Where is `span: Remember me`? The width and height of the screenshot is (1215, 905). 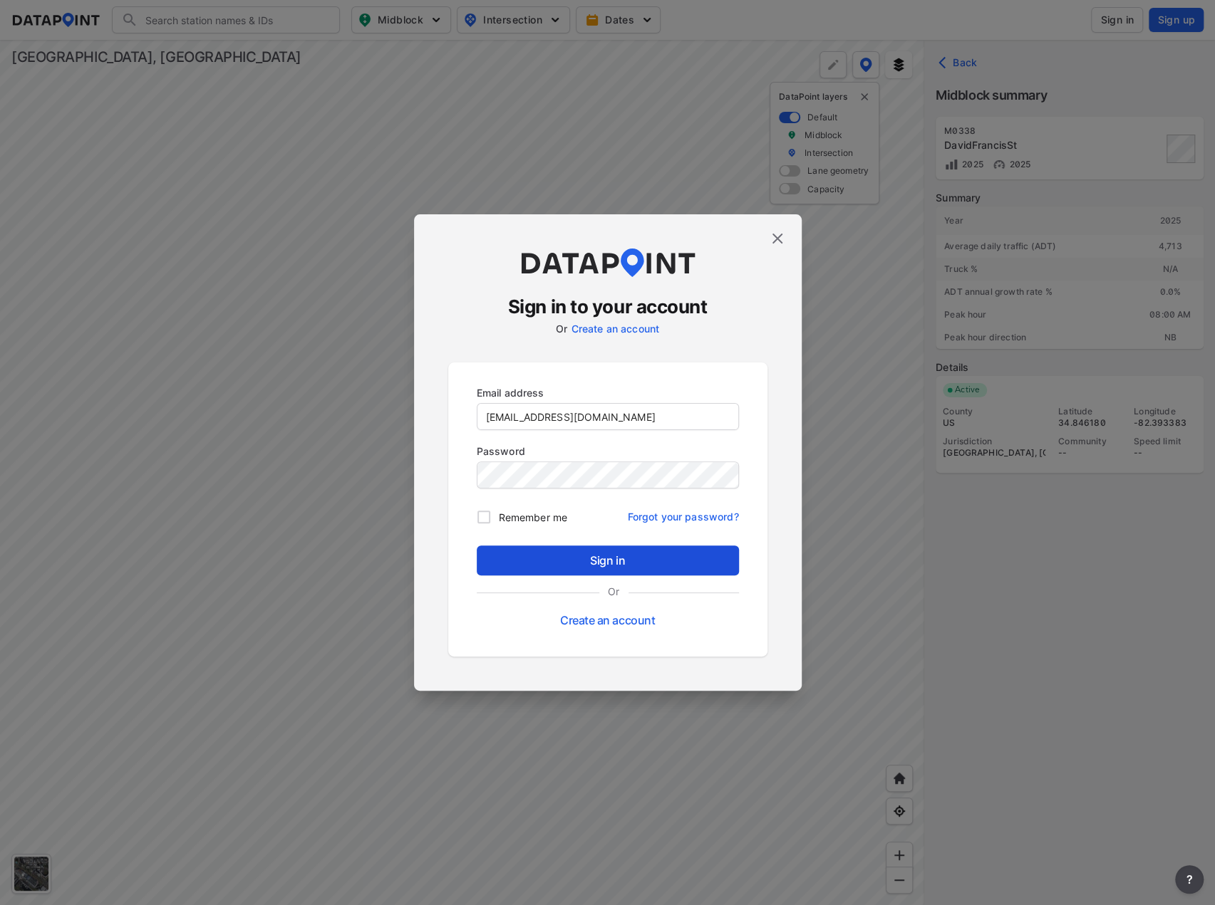 span: Remember me is located at coordinates (533, 517).